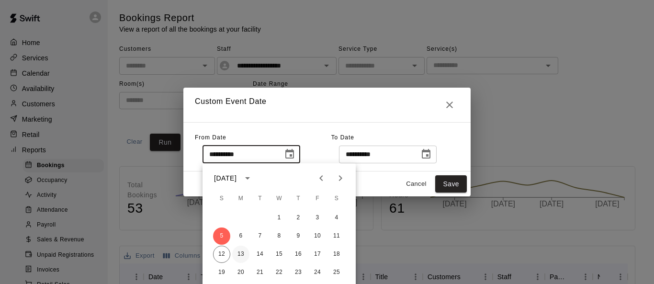 The height and width of the screenshot is (284, 654). Describe the element at coordinates (317, 254) in the screenshot. I see `button: 17` at that location.